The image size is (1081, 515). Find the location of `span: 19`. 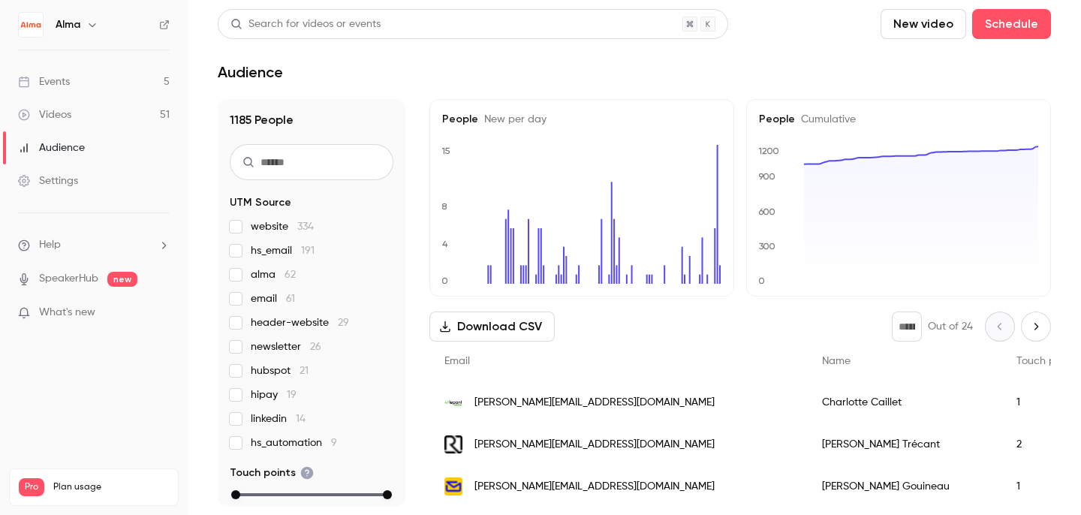

span: 19 is located at coordinates (291, 395).